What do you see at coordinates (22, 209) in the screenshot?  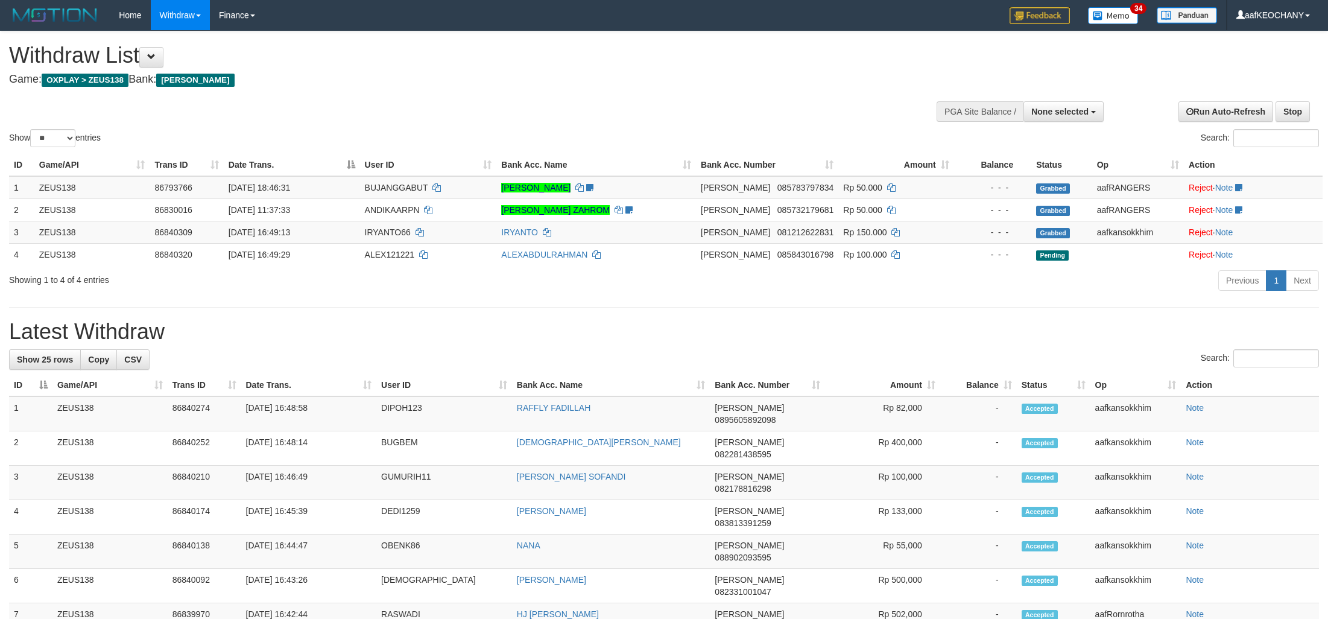 I see `td: 2` at bounding box center [22, 209].